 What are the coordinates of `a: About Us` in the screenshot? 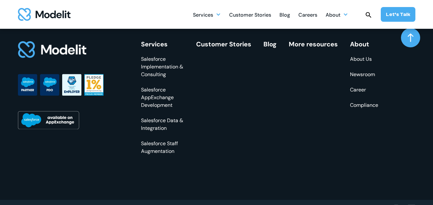 It's located at (364, 59).